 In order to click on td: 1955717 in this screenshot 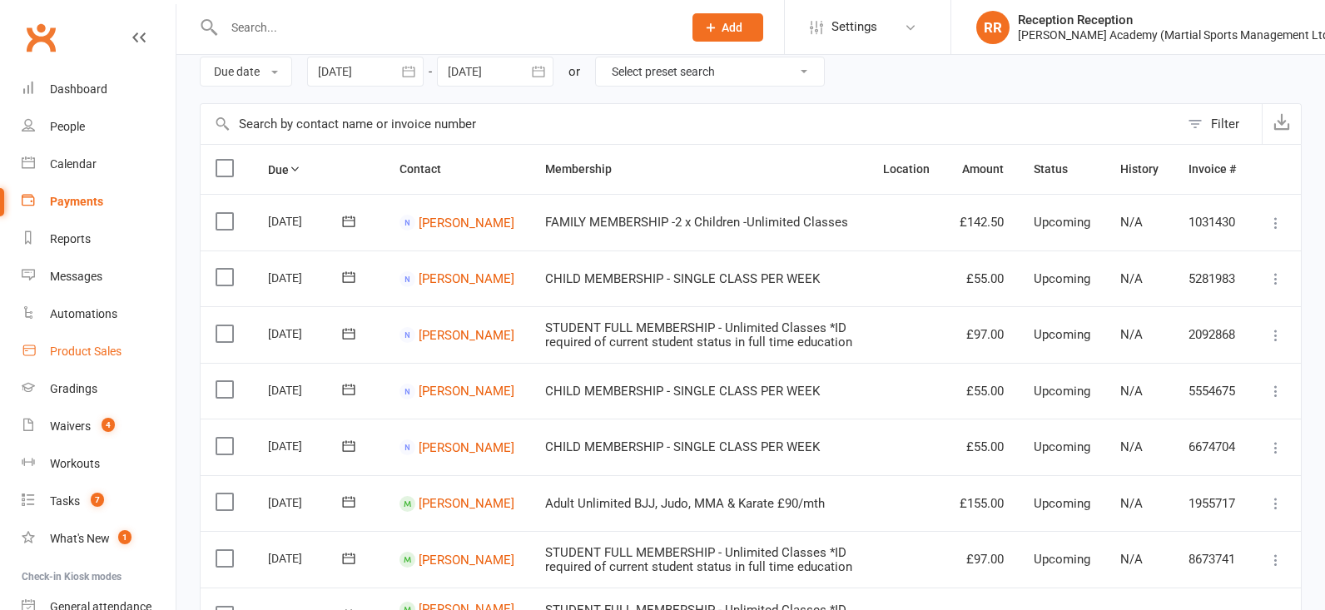, I will do `click(1212, 504)`.